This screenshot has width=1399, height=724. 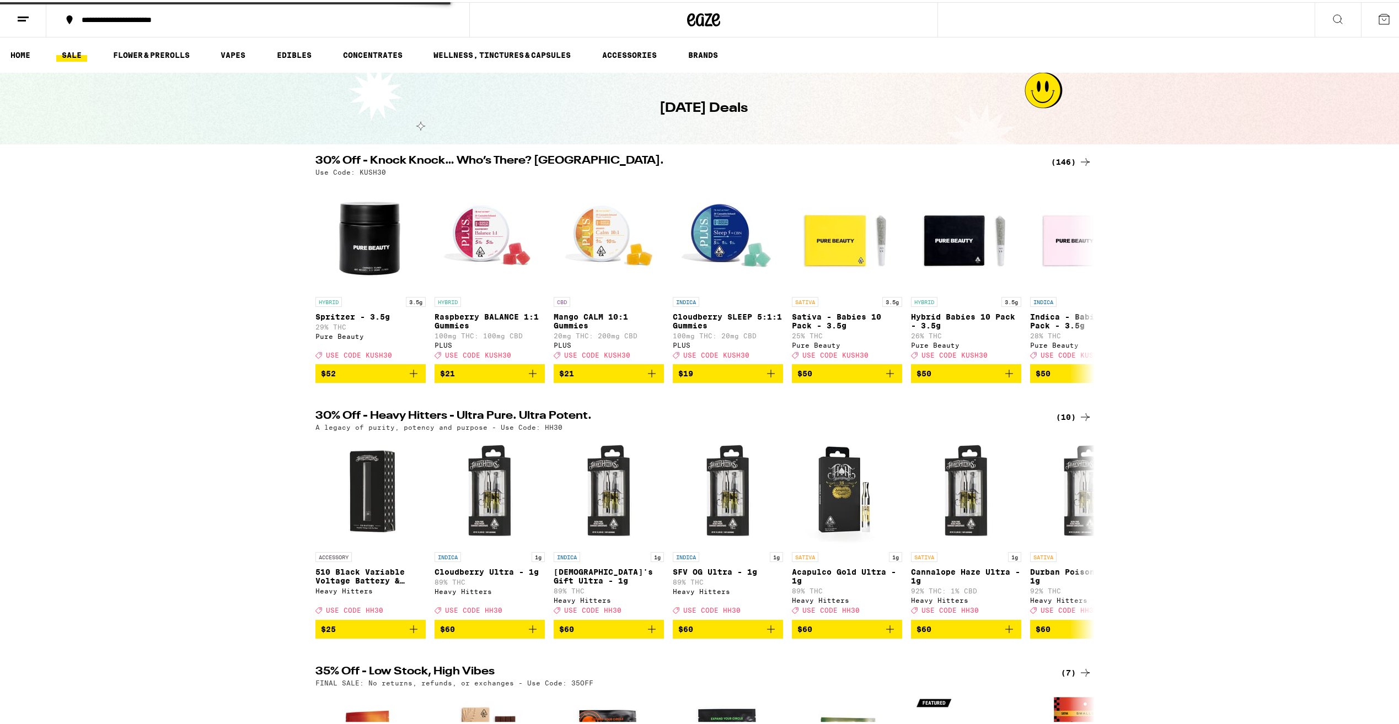 I want to click on p: ACCESSORY, so click(x=334, y=555).